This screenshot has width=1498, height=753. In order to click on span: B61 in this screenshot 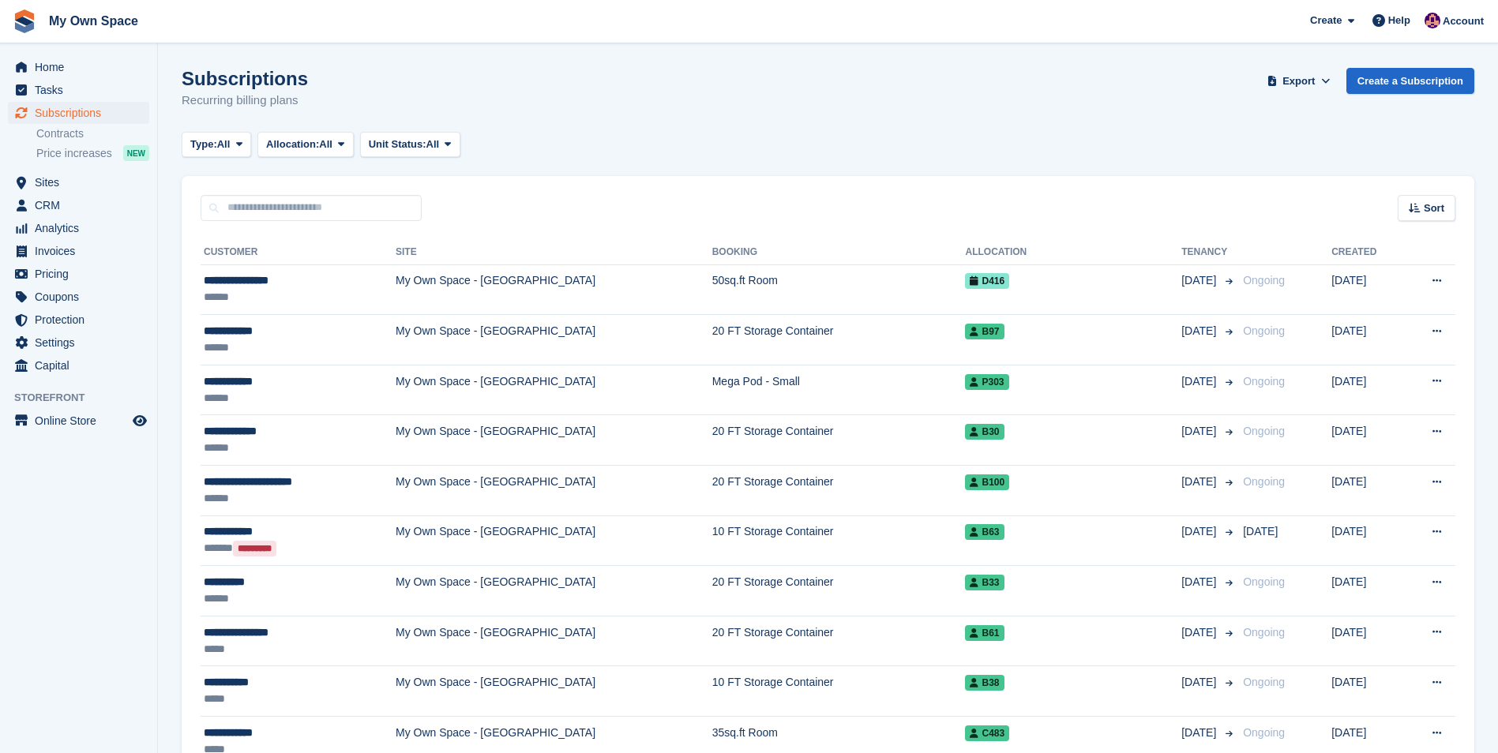, I will do `click(984, 633)`.